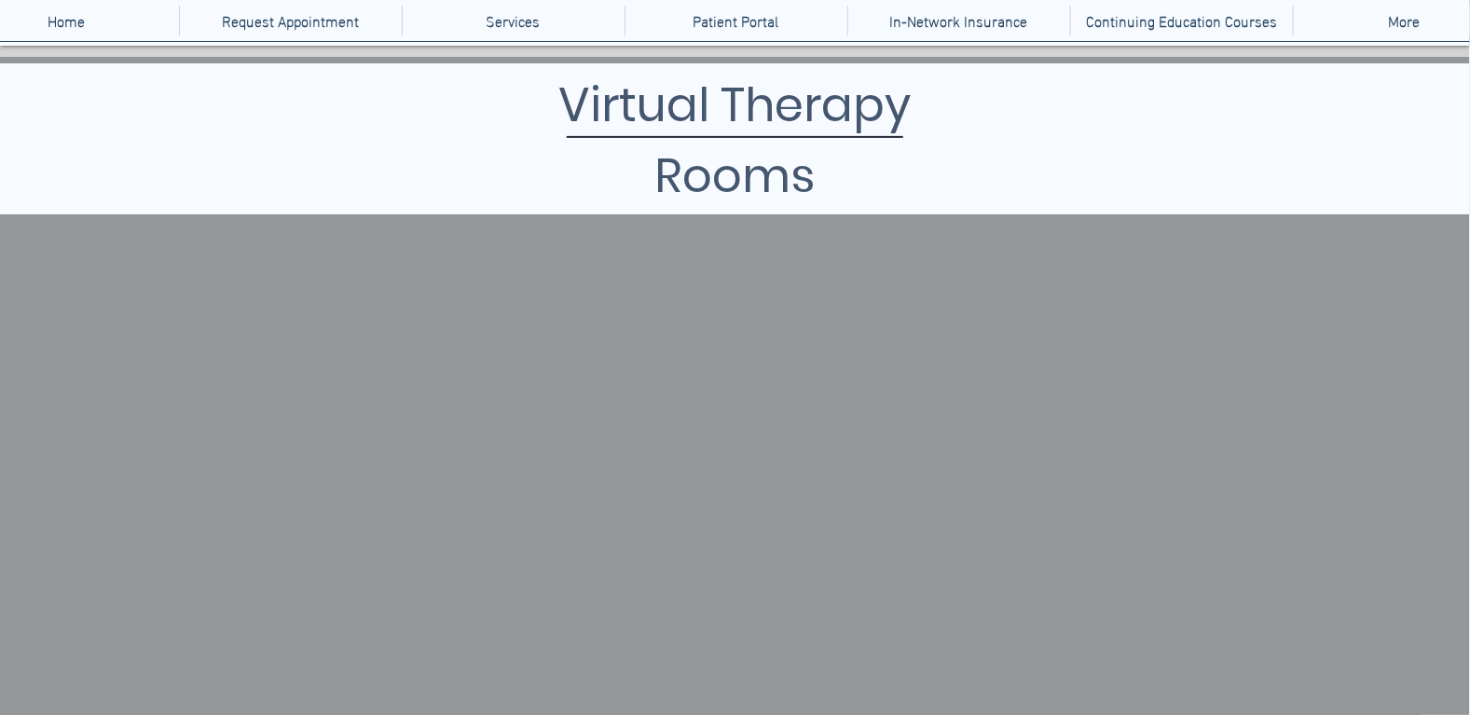 This screenshot has height=715, width=1470. Describe the element at coordinates (1181, 21) in the screenshot. I see `p: Continuing Education Courses` at that location.